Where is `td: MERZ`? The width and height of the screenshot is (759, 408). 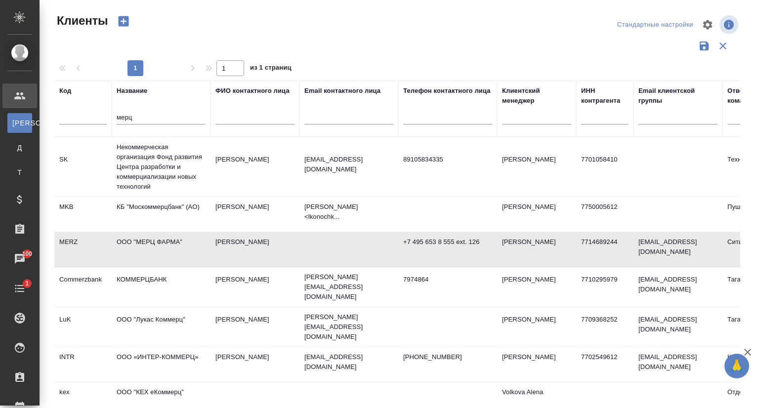 td: MERZ is located at coordinates (83, 249).